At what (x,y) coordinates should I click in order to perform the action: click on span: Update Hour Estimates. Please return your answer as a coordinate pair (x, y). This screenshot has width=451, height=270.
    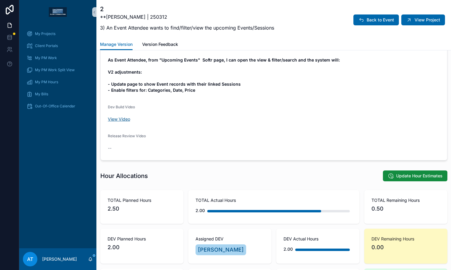
    Looking at the image, I should click on (419, 176).